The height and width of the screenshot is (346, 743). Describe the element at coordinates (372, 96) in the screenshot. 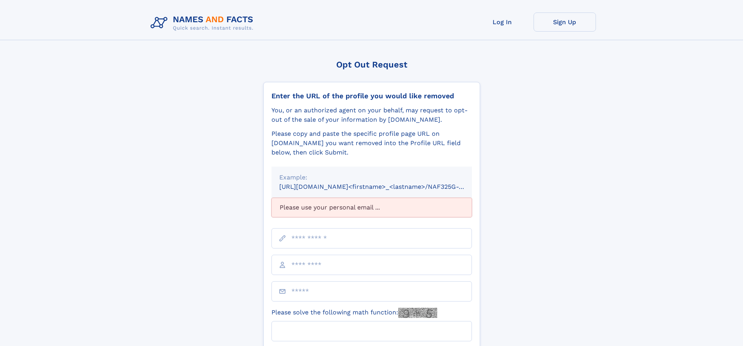

I see `div: Enter the URL of the profile you would like removed` at that location.